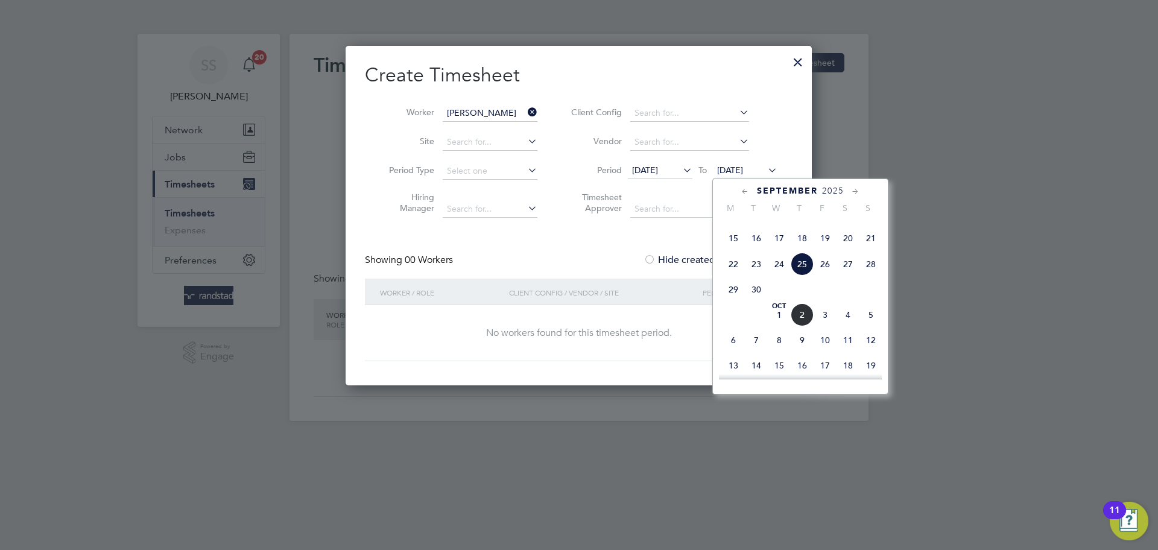 This screenshot has height=550, width=1158. Describe the element at coordinates (442, 293) in the screenshot. I see `div: Worker / Role` at that location.